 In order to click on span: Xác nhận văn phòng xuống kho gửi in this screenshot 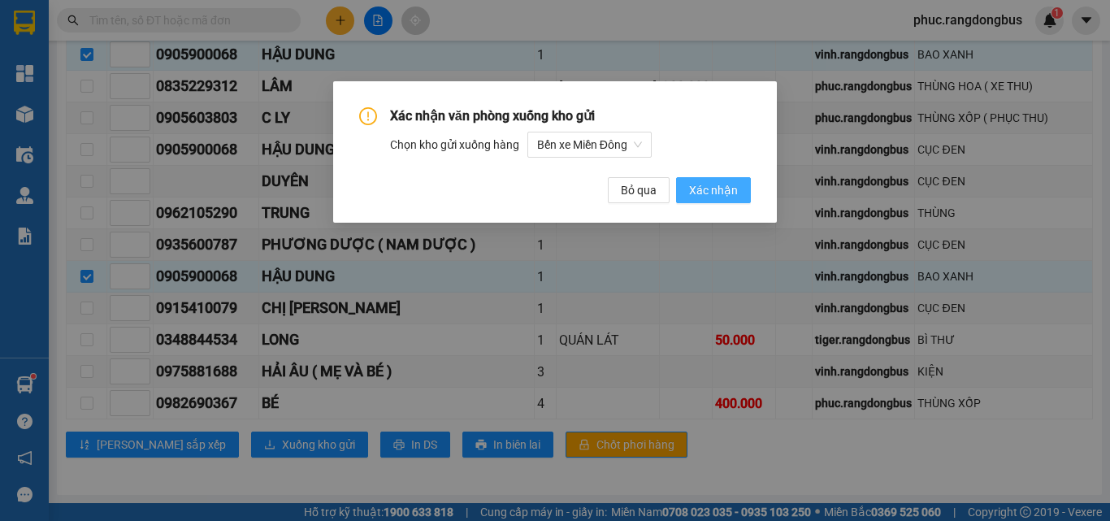, I will do `click(493, 115)`.